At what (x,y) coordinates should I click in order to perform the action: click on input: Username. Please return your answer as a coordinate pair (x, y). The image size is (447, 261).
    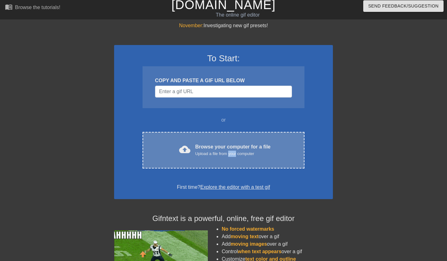
    Looking at the image, I should click on (223, 92).